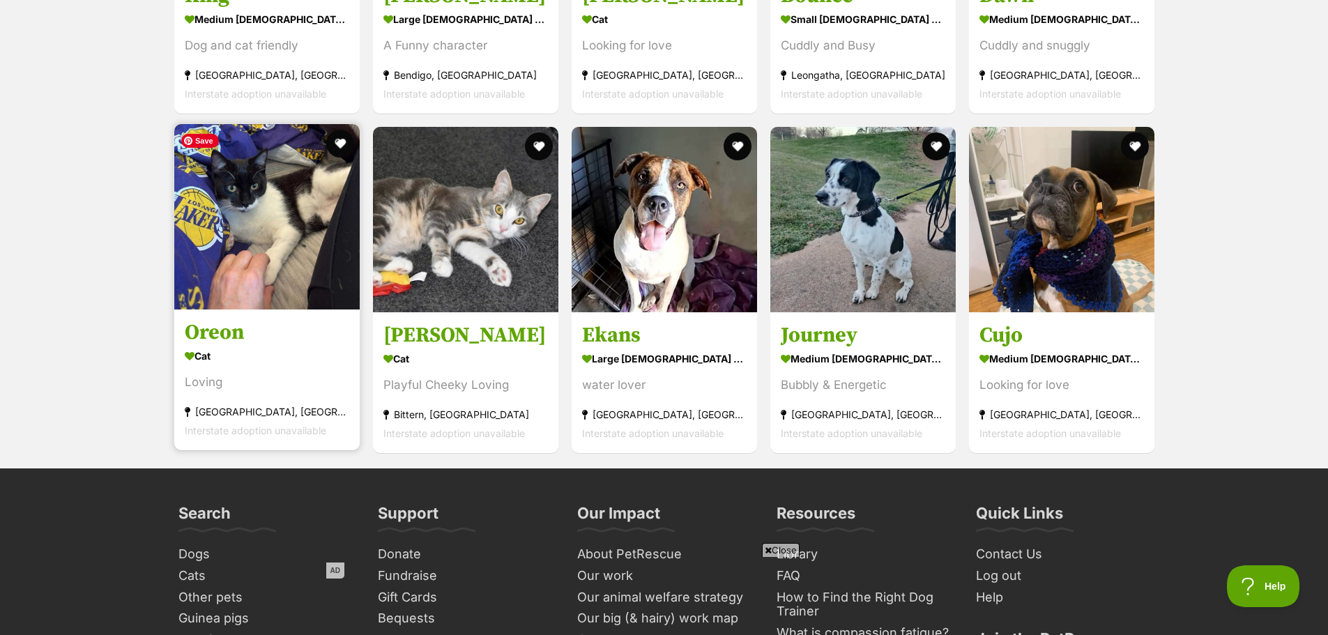  I want to click on div: Cuddly and snuggly, so click(1062, 45).